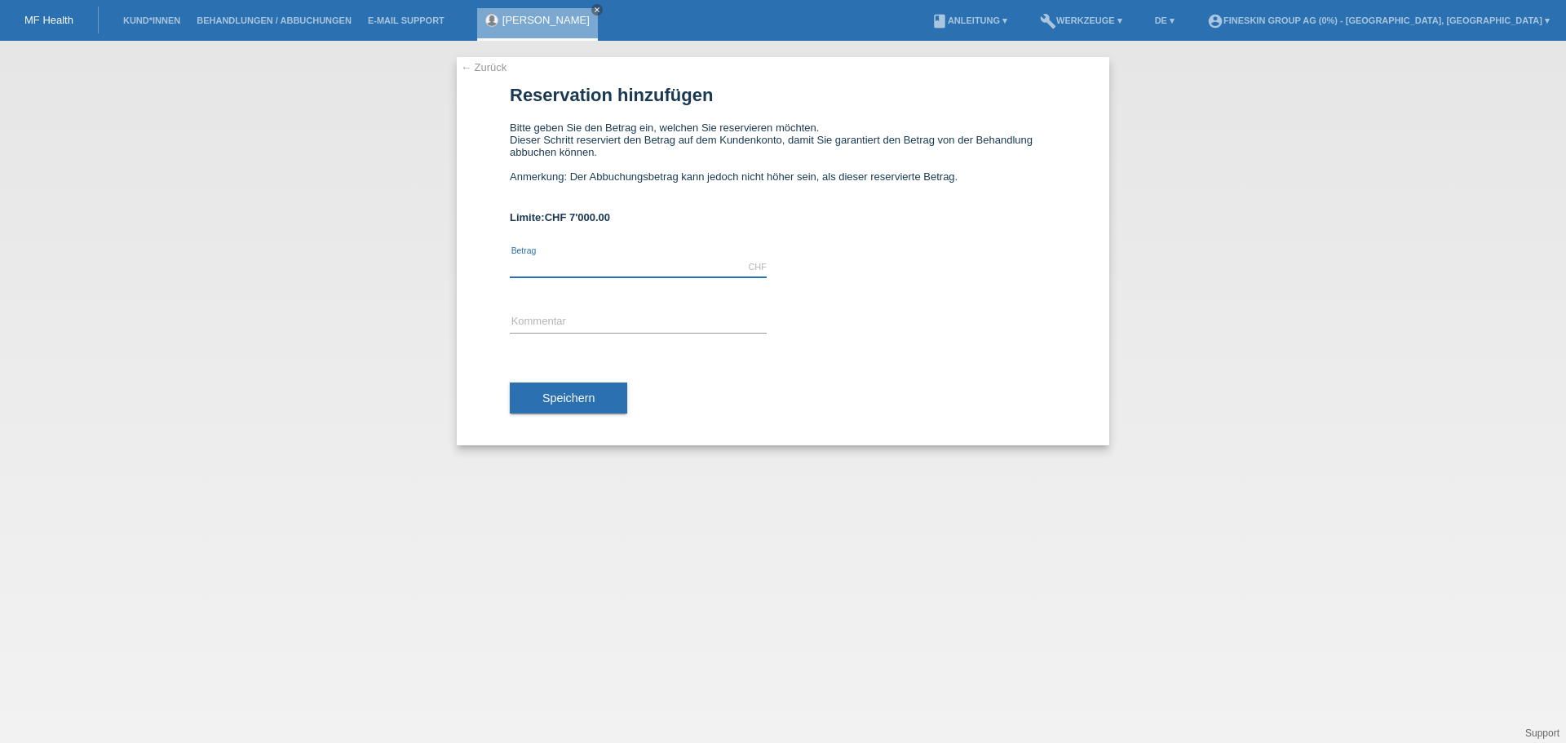  Describe the element at coordinates (274, 20) in the screenshot. I see `a: Behandlungen / Abbuchungen` at that location.